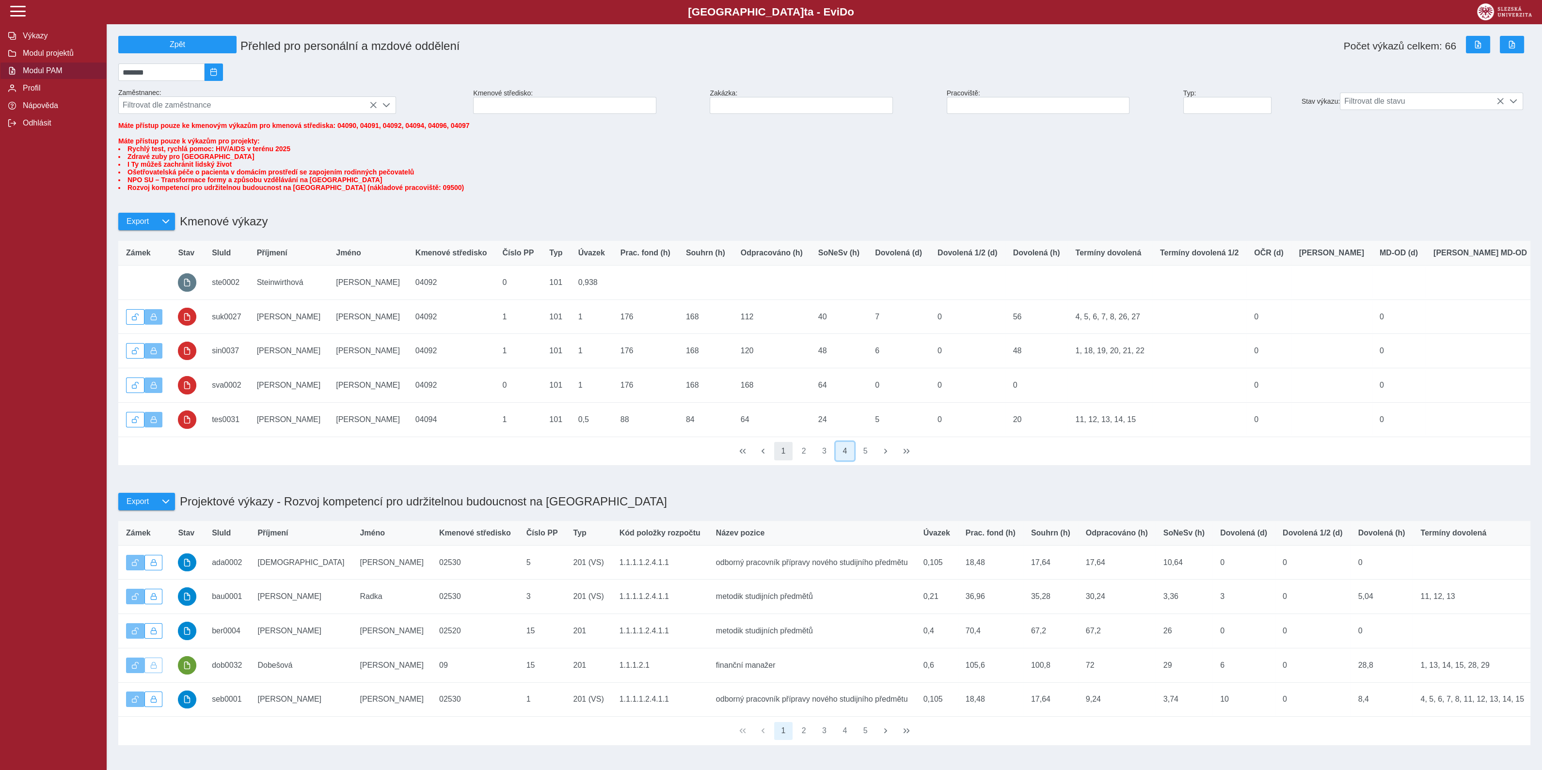 This screenshot has width=1542, height=770. Describe the element at coordinates (59, 36) in the screenshot. I see `span: Výkazy` at that location.